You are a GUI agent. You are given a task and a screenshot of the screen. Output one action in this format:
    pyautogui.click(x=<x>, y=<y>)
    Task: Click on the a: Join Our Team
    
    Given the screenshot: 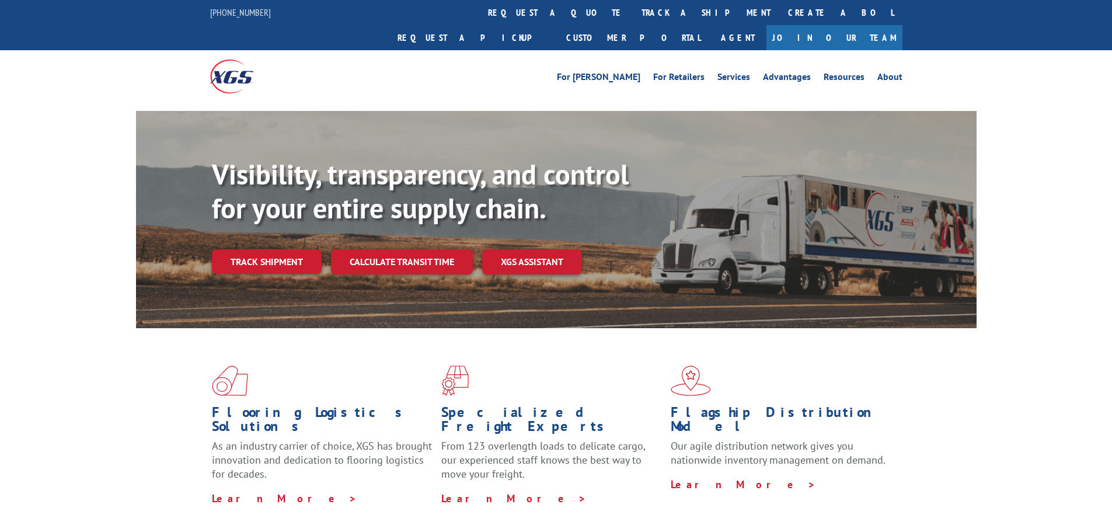 What is the action you would take?
    pyautogui.click(x=834, y=37)
    